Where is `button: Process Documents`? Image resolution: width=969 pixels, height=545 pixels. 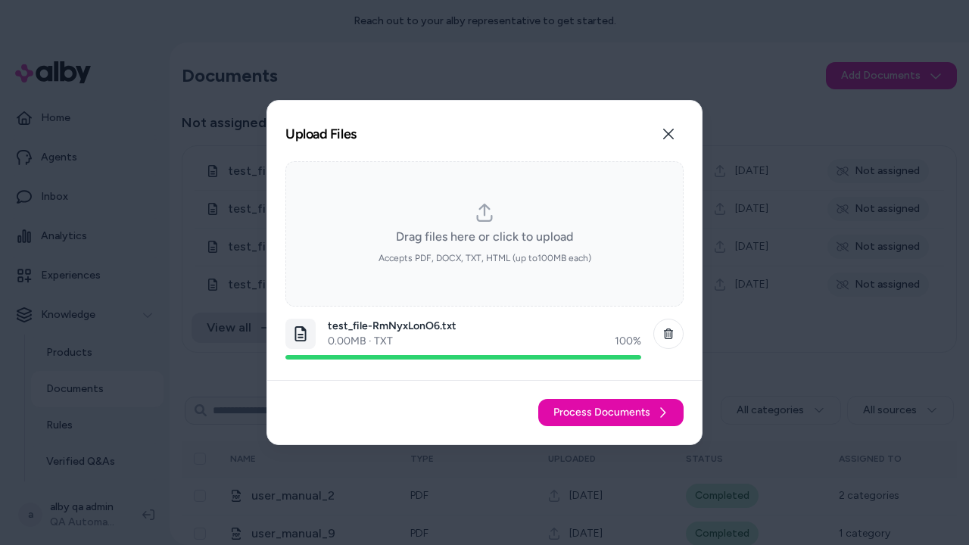 button: Process Documents is located at coordinates (611, 413).